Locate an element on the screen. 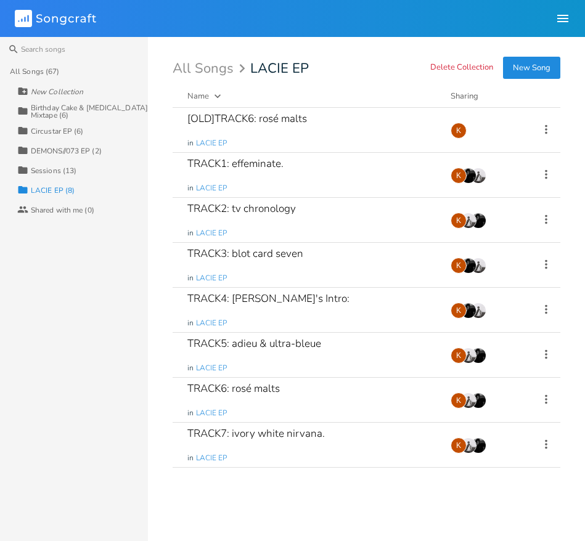 The image size is (585, 541). div: New Collection is located at coordinates (57, 92).